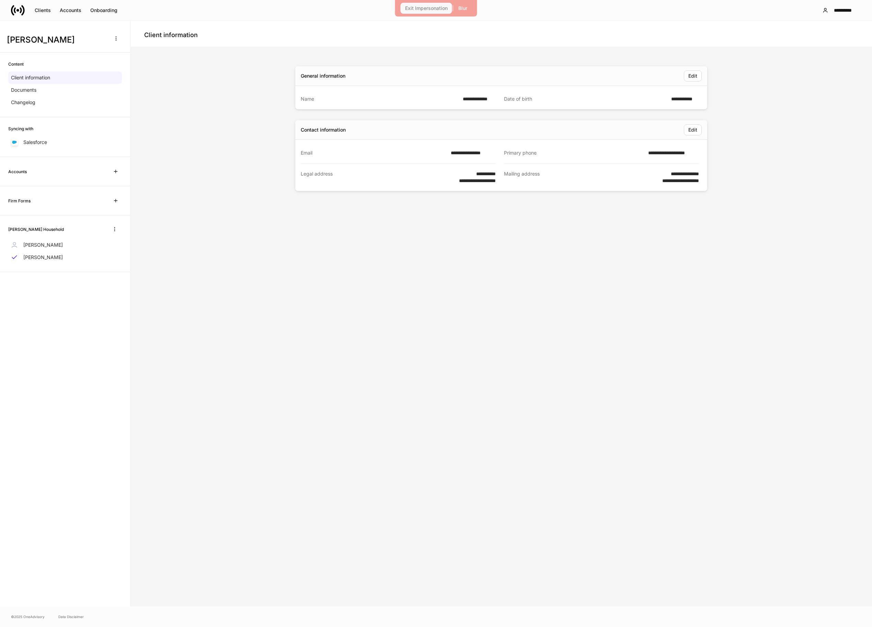 The height and width of the screenshot is (627, 872). What do you see at coordinates (43, 10) in the screenshot?
I see `button: Clients` at bounding box center [43, 10].